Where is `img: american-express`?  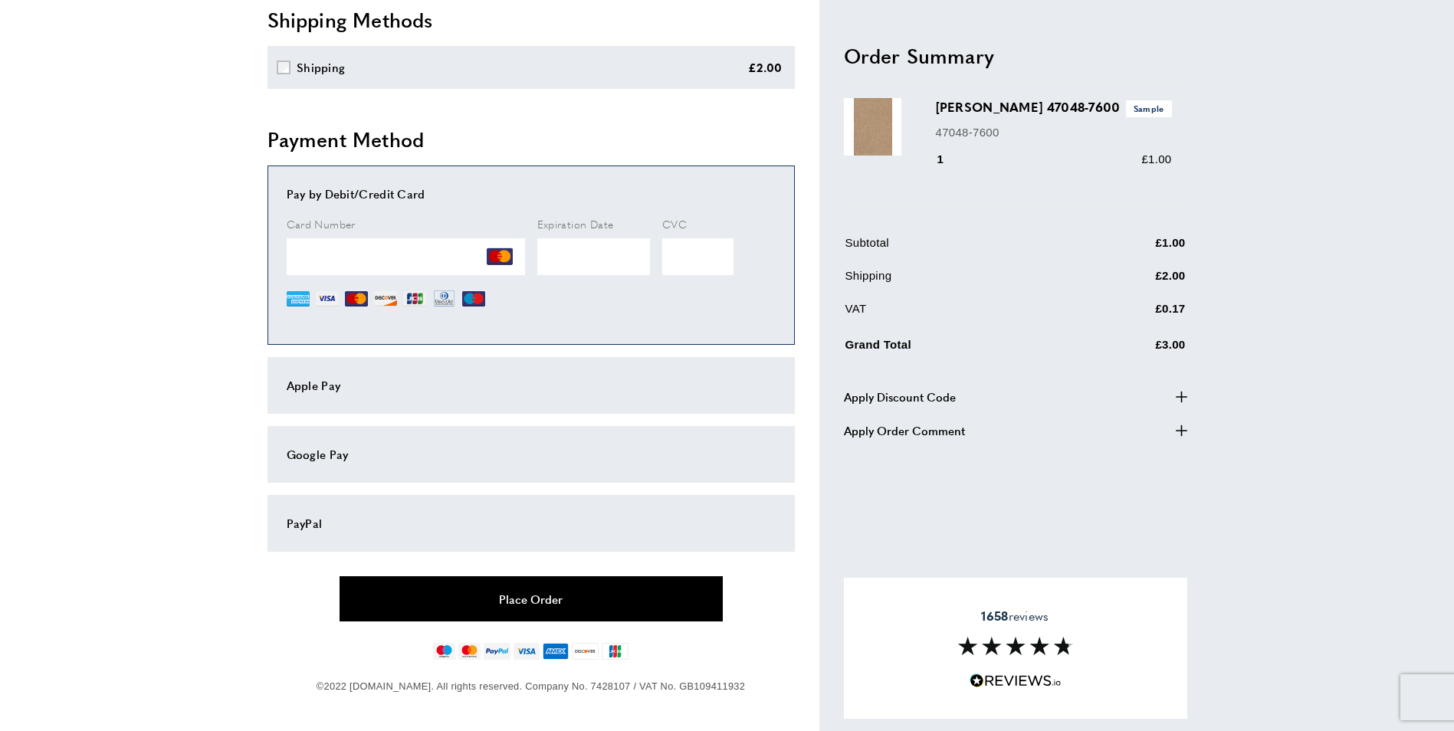 img: american-express is located at coordinates (556, 651).